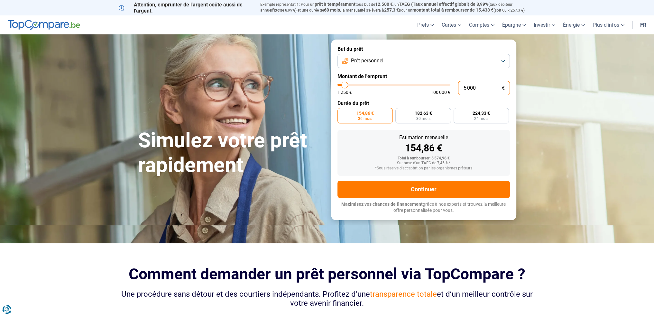 The width and height of the screenshot is (654, 316). Describe the element at coordinates (423, 207) in the screenshot. I see `p: grâce à nos experts et trouvez la meilleure offre personnalisée pour vous.` at that location.